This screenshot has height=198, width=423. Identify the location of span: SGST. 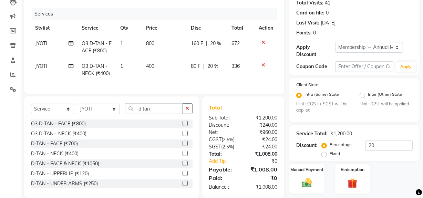
(216, 147).